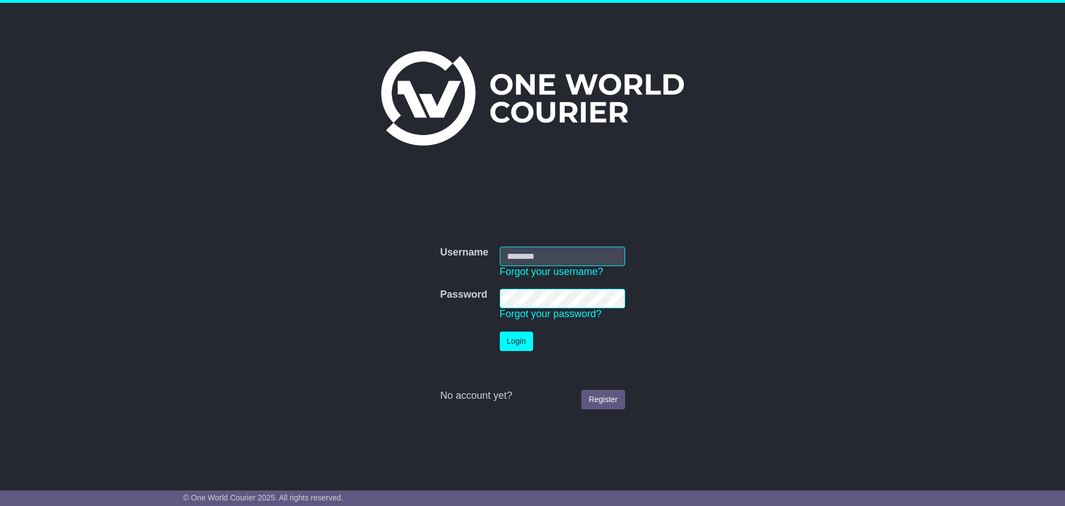  I want to click on span: © One World Courier 2025. All rights reserved., so click(263, 497).